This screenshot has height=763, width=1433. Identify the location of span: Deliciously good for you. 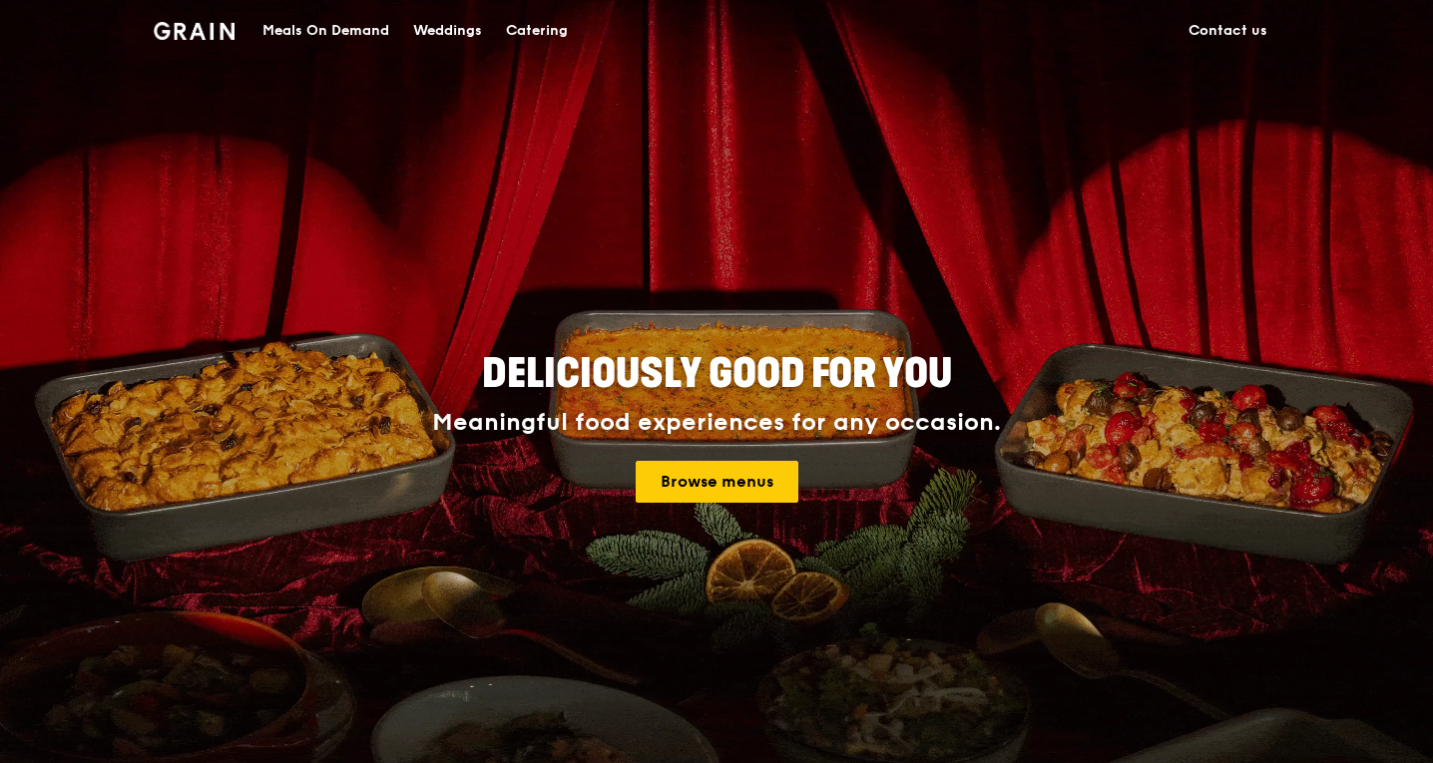
(716, 374).